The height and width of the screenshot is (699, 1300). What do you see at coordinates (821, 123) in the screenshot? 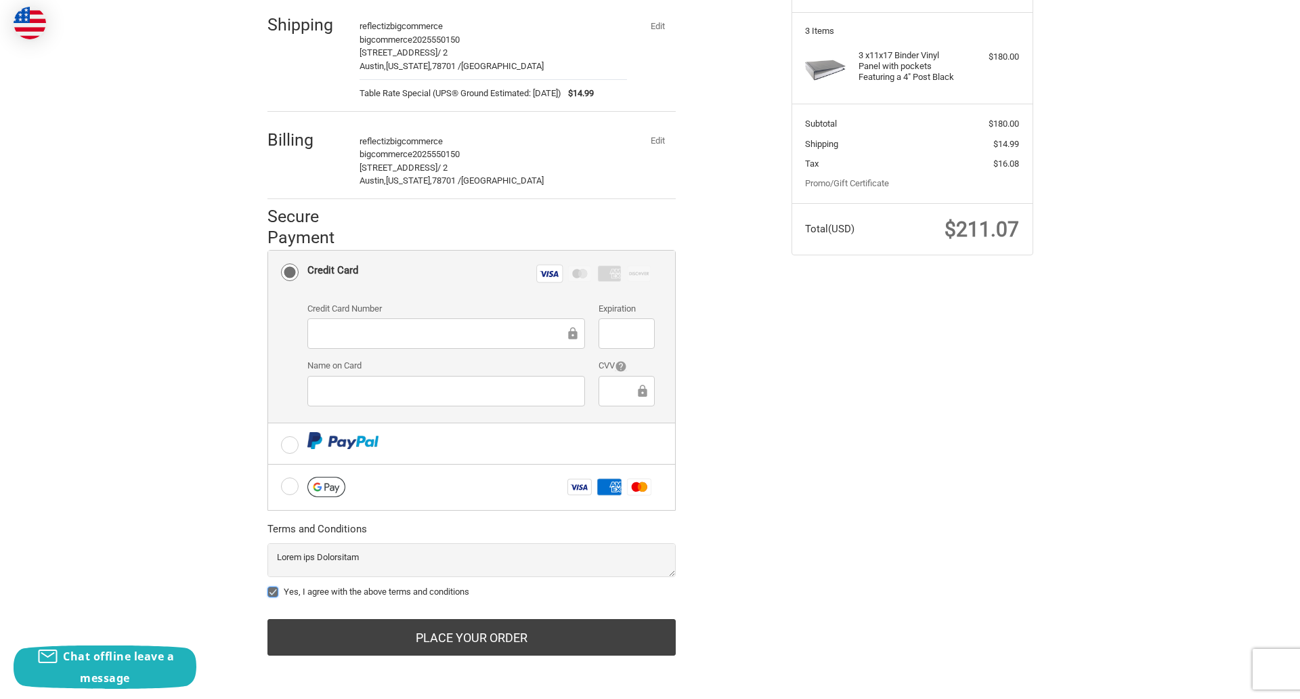
I see `span: Subtotal` at bounding box center [821, 123].